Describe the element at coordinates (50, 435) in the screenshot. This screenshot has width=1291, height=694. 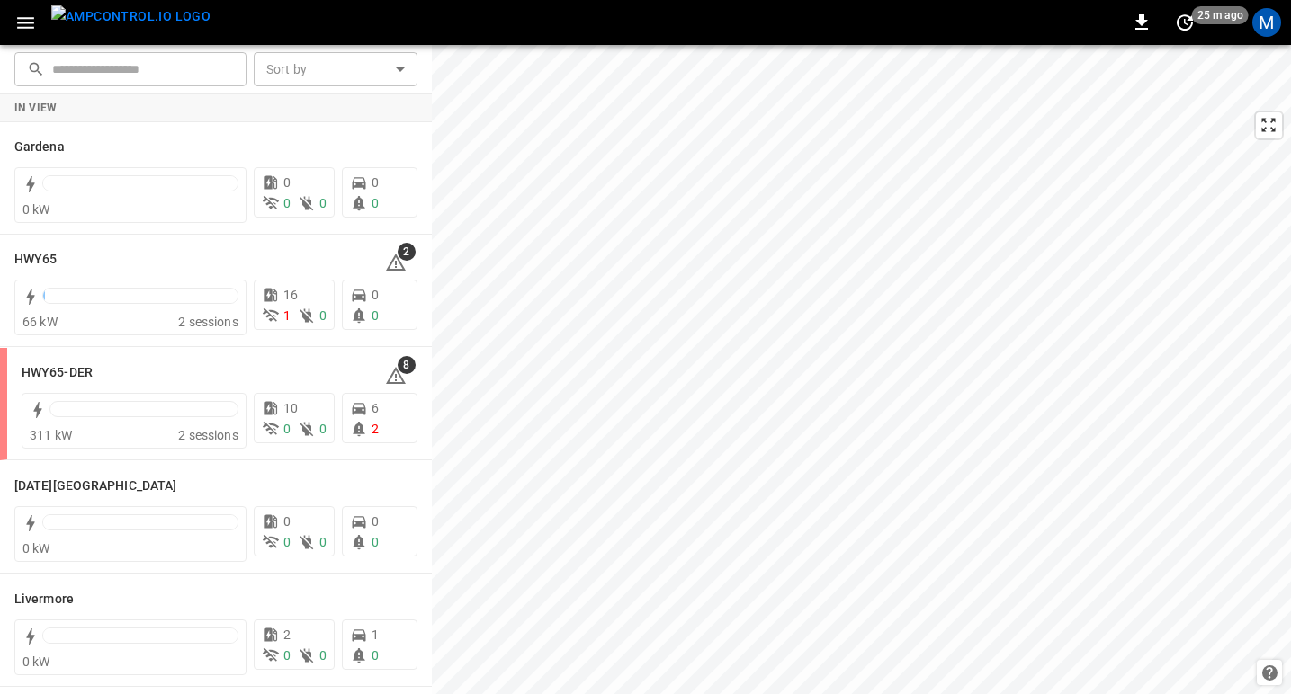
I see `span: 311 kW` at that location.